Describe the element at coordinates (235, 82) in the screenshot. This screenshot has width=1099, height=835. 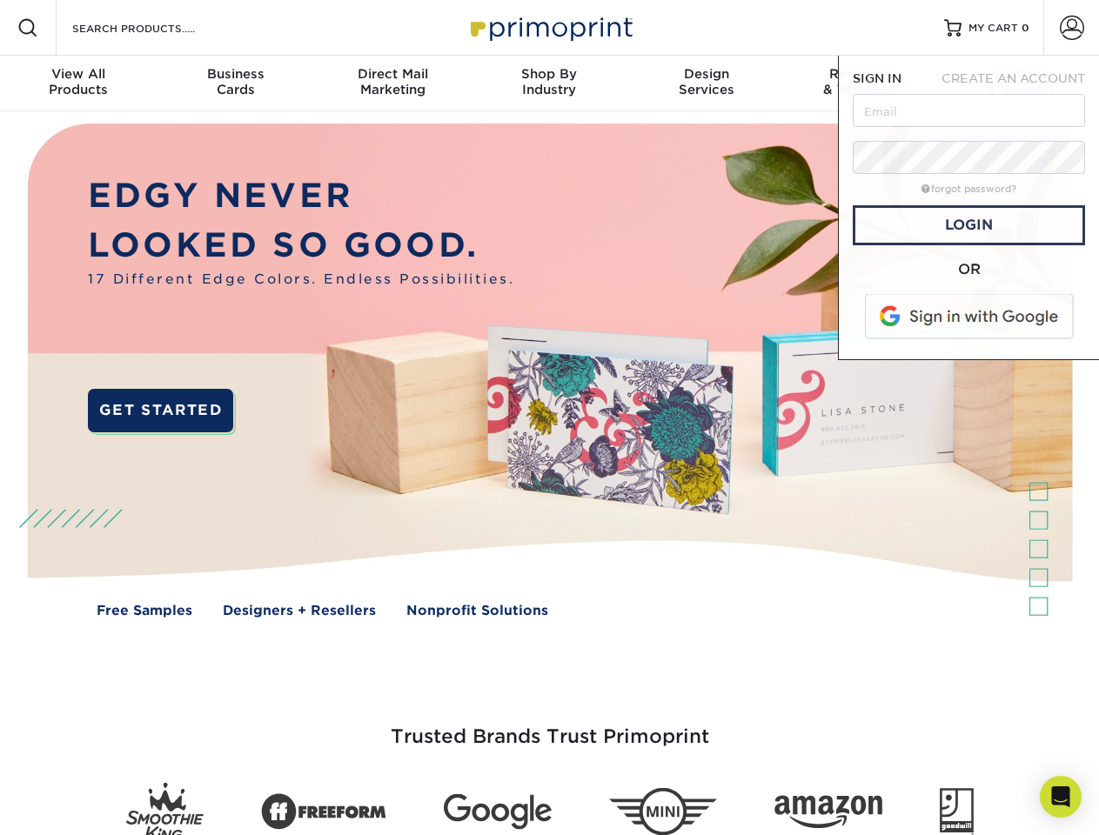
I see `div: Cards` at that location.